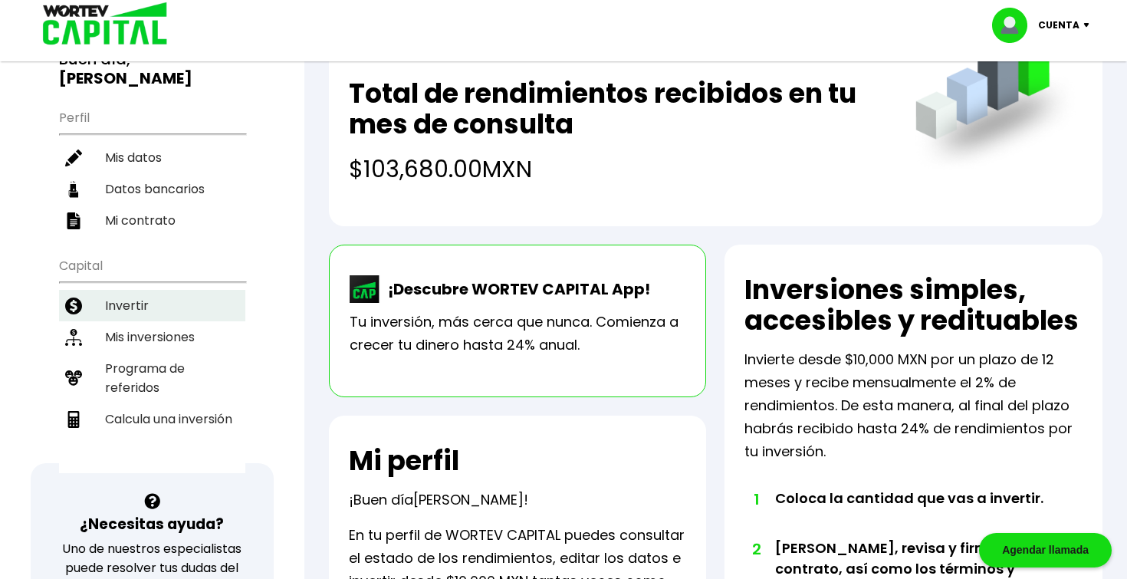  I want to click on li: Mis inversiones, so click(152, 337).